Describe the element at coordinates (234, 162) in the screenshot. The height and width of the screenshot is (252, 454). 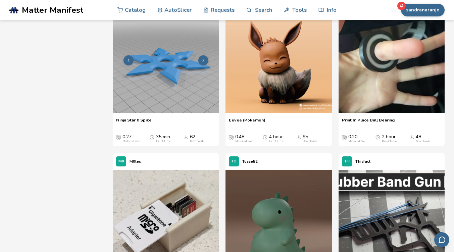
I see `span: TO` at that location.